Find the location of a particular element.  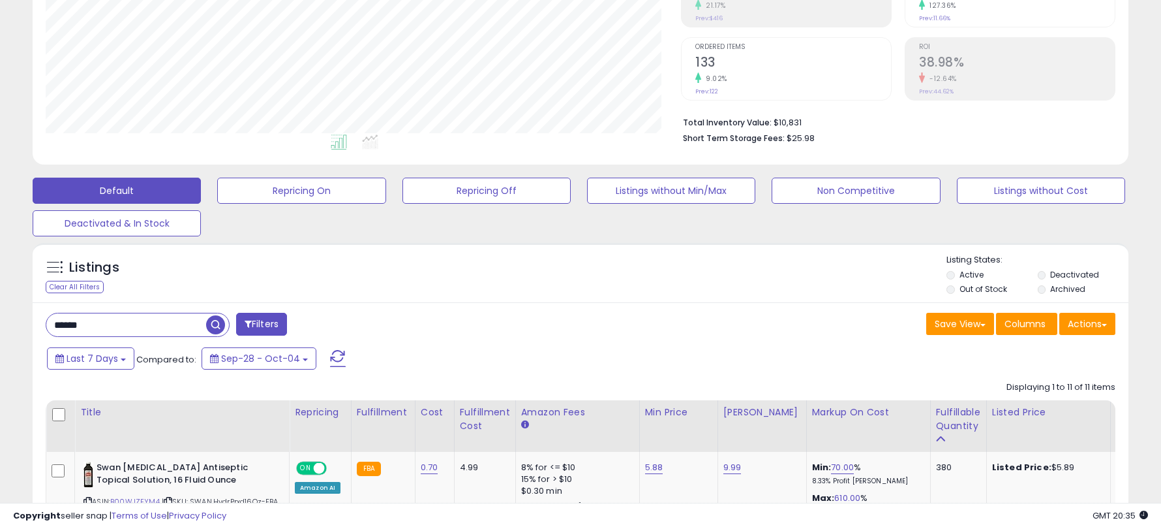

b: Listed Price: is located at coordinates (1022, 467).